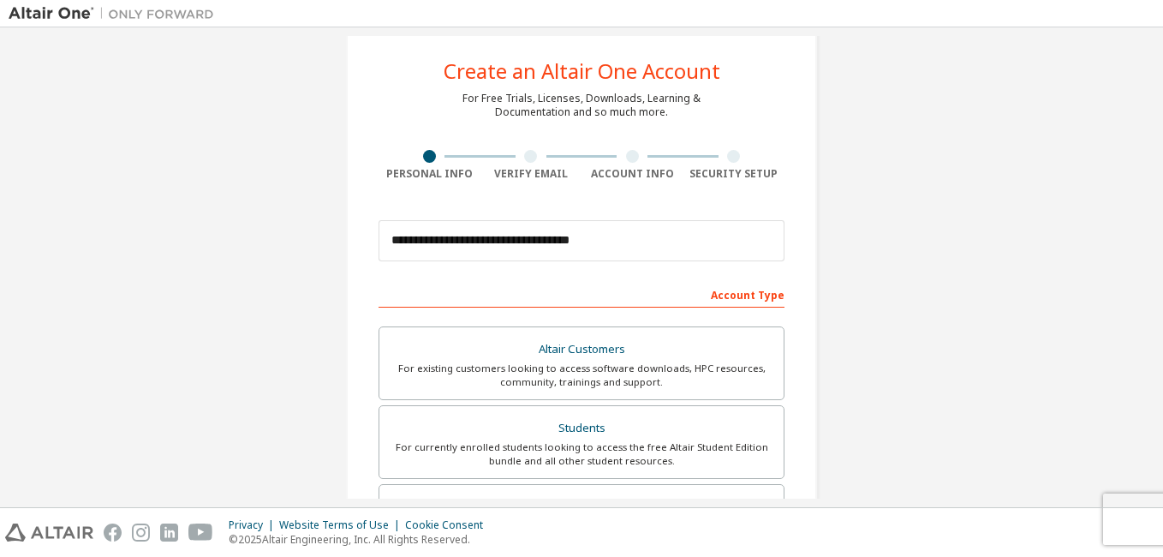 This screenshot has width=1163, height=557. What do you see at coordinates (531, 174) in the screenshot?
I see `div: Verify Email` at bounding box center [531, 174].